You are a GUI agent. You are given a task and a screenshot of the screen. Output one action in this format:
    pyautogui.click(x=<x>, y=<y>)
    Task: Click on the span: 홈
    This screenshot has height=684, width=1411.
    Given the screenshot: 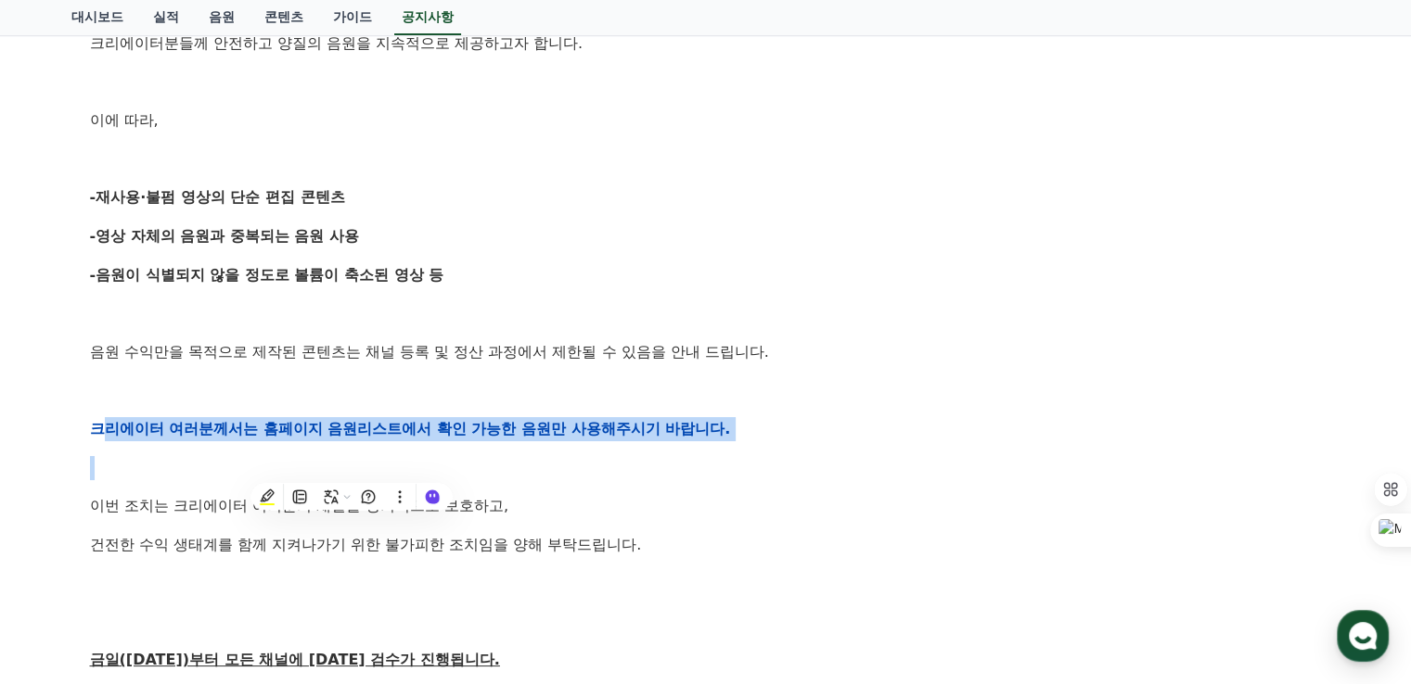 What is the action you would take?
    pyautogui.click(x=64, y=566)
    